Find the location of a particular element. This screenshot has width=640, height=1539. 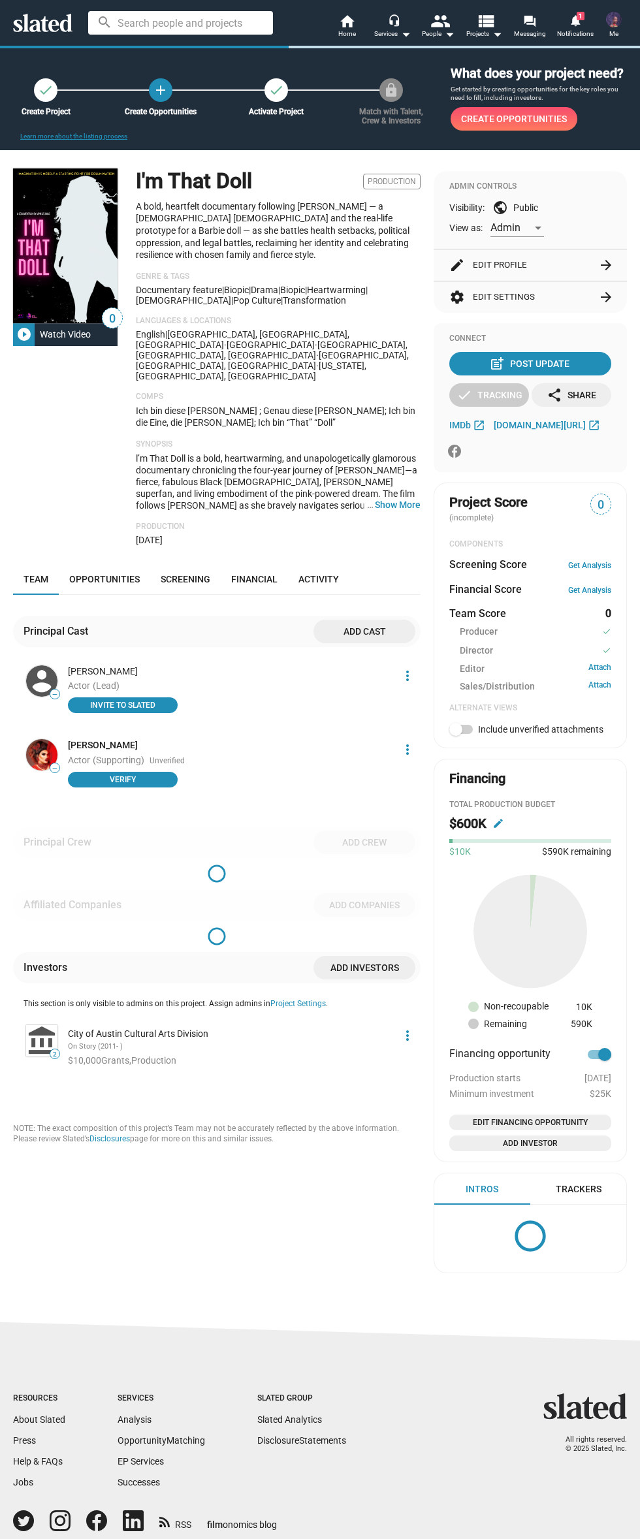

button: Open add or edit financing opportunity dialog is located at coordinates (530, 1123).